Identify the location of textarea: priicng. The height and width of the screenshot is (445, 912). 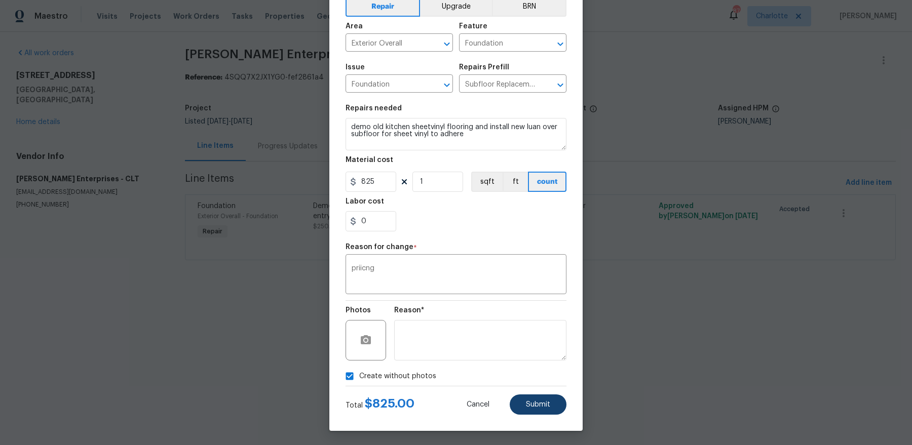
(456, 276).